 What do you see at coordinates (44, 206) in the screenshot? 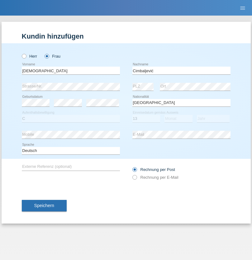
I see `span: Speichern` at bounding box center [44, 206].